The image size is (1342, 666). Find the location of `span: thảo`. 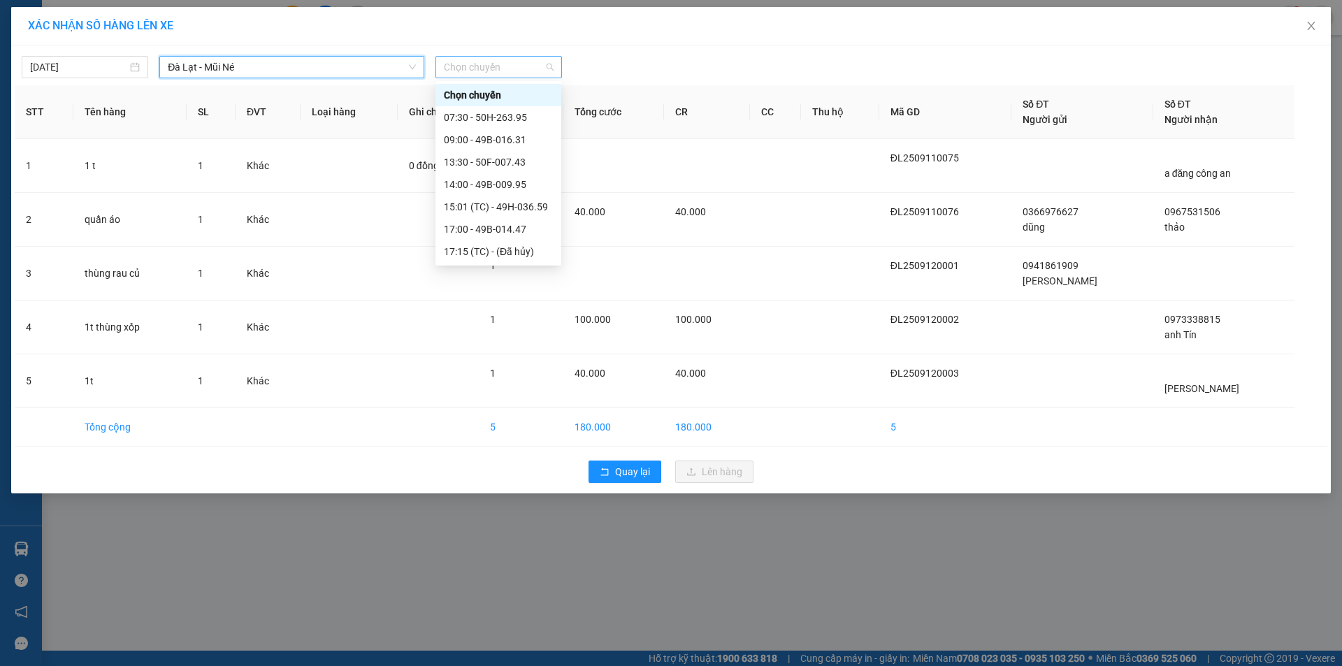

span: thảo is located at coordinates (1175, 227).